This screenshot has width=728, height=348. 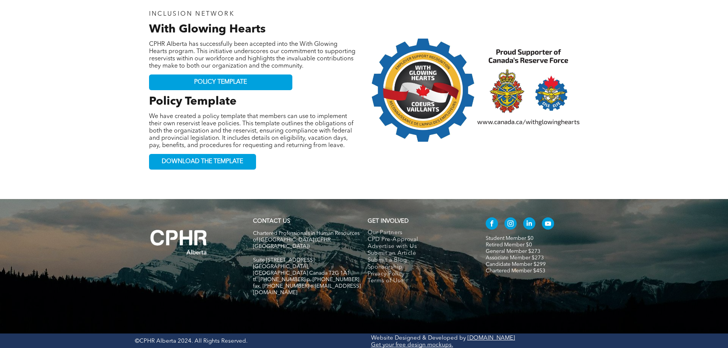 What do you see at coordinates (515, 271) in the screenshot?
I see `a: Chartered Member $453` at bounding box center [515, 271].